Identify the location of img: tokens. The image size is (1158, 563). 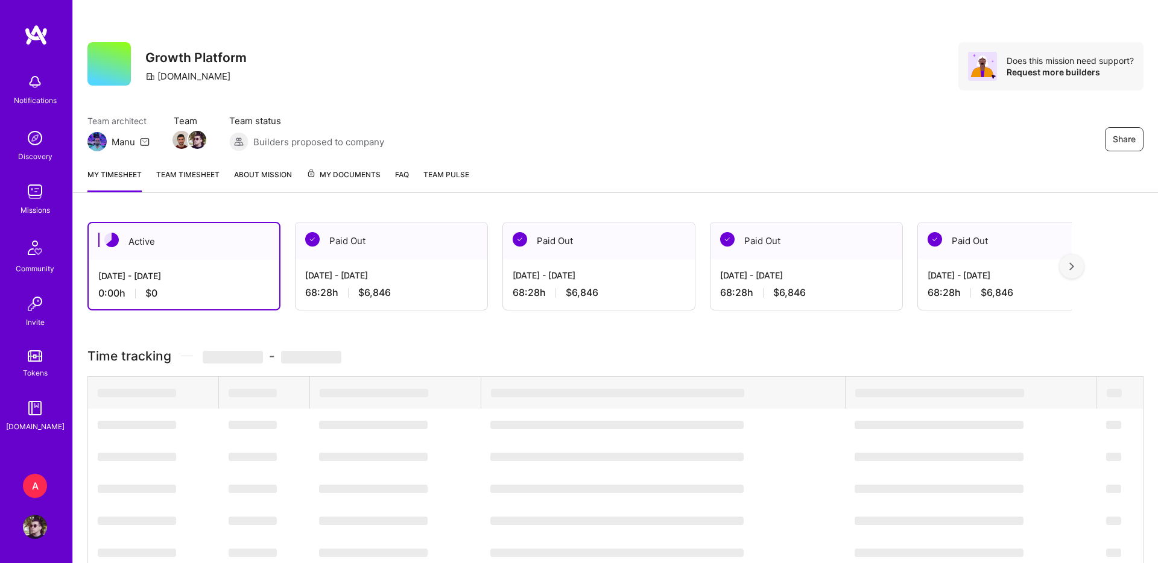
(35, 356).